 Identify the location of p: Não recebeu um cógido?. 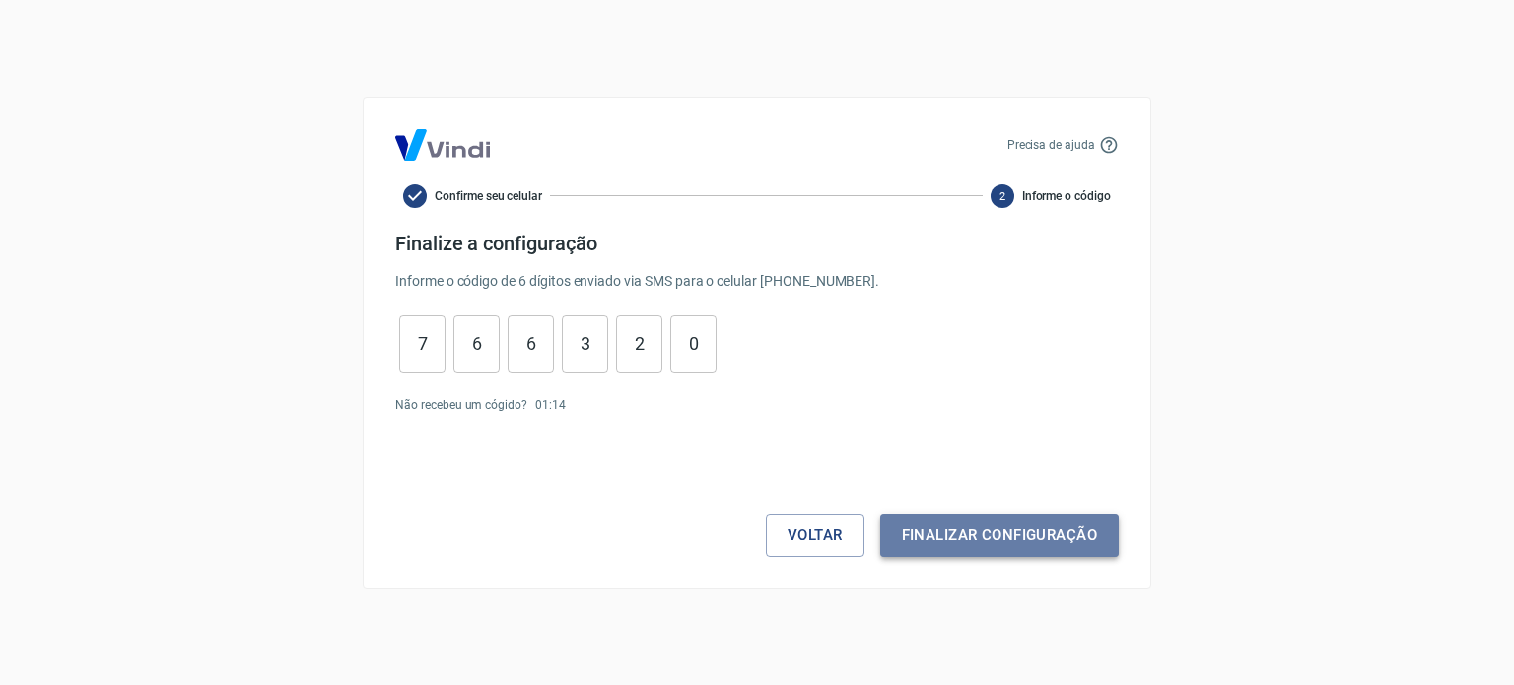
(461, 405).